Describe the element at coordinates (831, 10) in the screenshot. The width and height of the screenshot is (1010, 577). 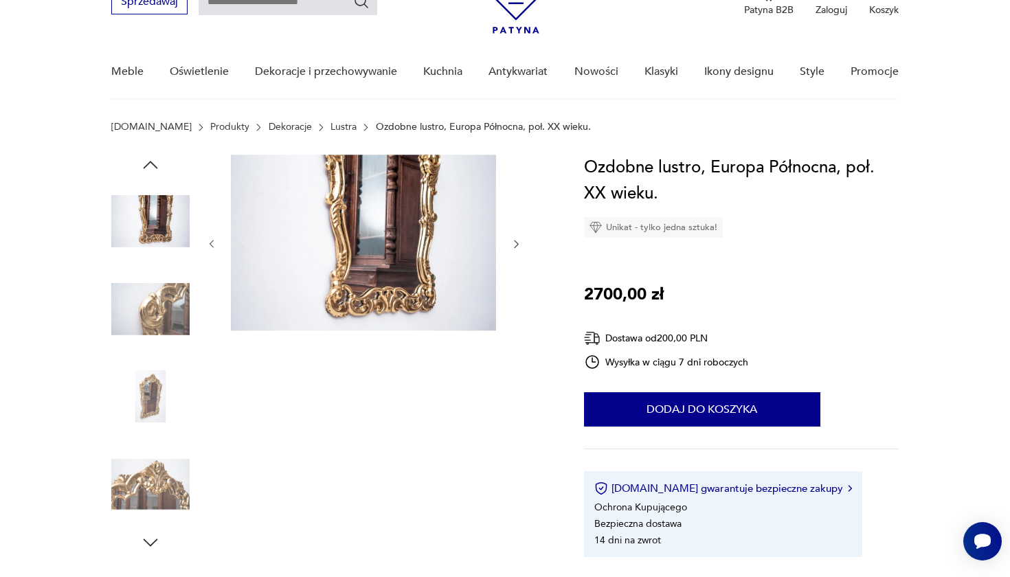
I see `p: Zaloguj` at that location.